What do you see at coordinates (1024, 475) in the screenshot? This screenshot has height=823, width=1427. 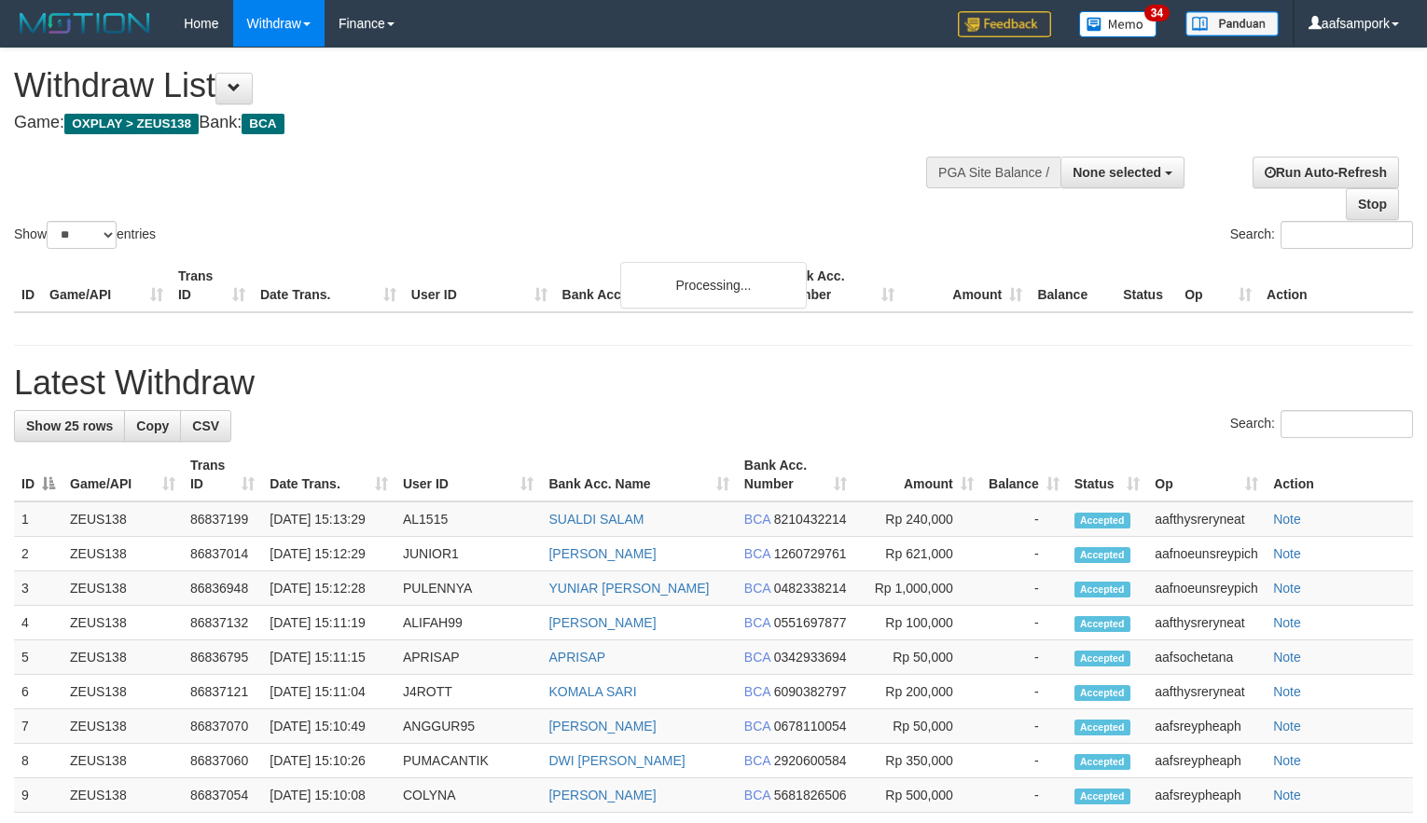 I see `th: Balance: activate to sort column ascending` at bounding box center [1024, 475].